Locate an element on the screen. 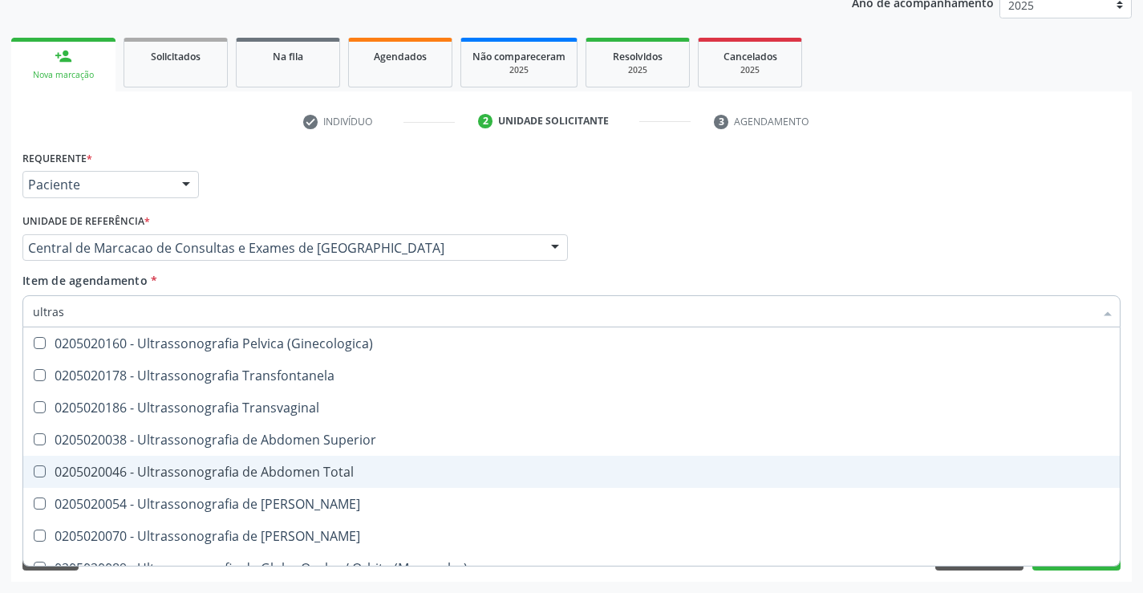 This screenshot has height=593, width=1143. span: Paciente is located at coordinates (97, 184).